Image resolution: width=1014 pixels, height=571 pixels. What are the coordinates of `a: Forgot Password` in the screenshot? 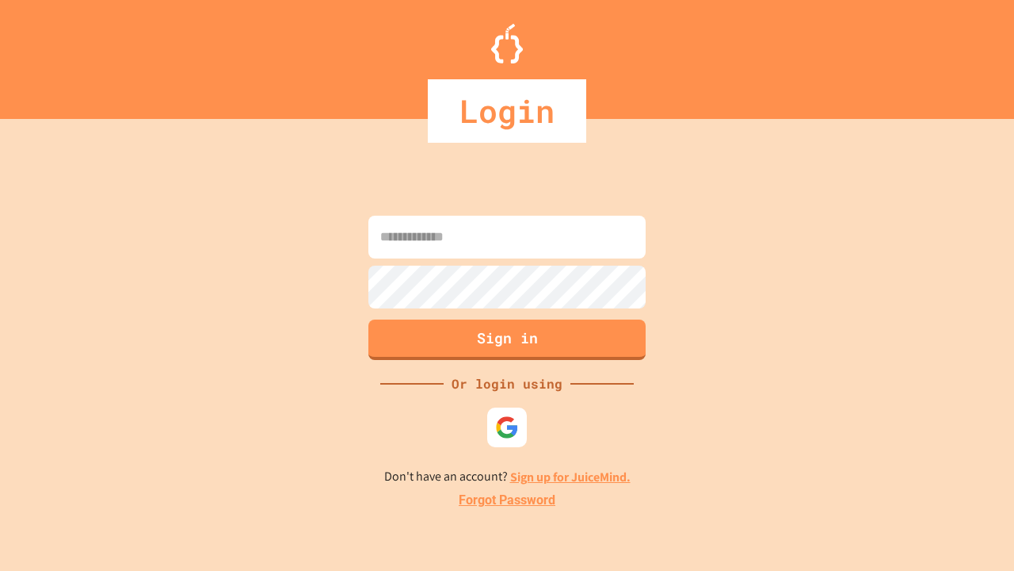 It's located at (507, 500).